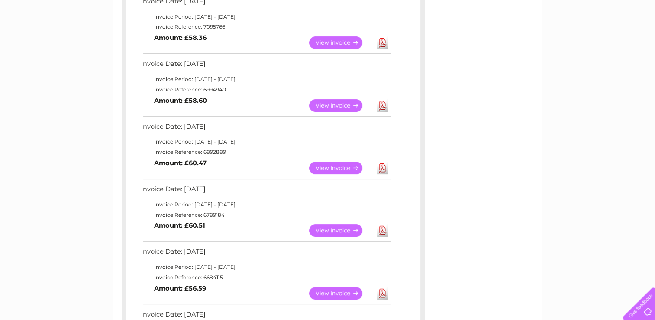  I want to click on span: 0333 014 3131, so click(522, 10).